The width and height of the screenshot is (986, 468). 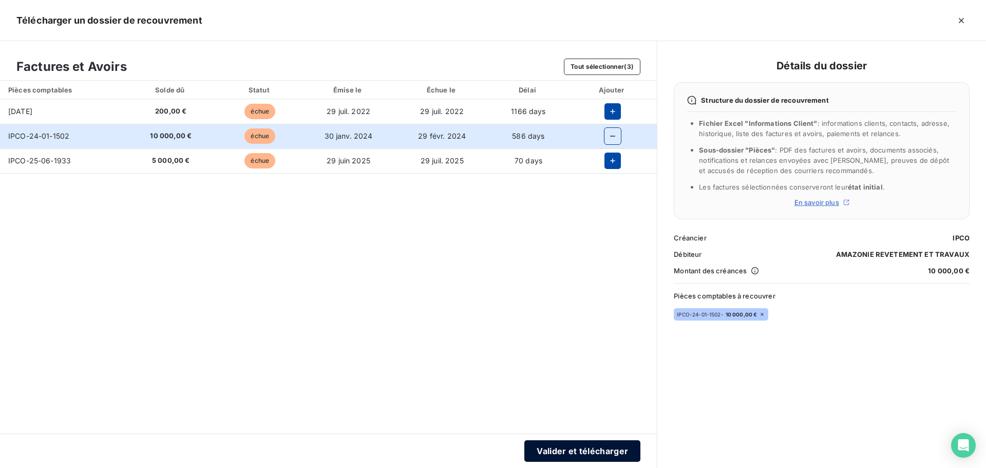 What do you see at coordinates (822, 66) in the screenshot?
I see `h4: Détails du dossier` at bounding box center [822, 66].